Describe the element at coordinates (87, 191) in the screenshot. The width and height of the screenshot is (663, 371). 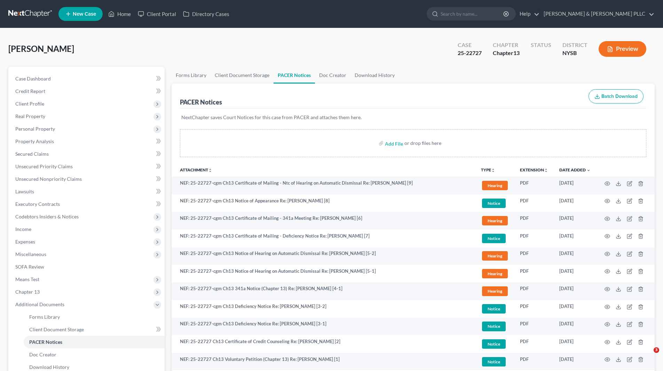
I see `a: Lawsuits` at that location.